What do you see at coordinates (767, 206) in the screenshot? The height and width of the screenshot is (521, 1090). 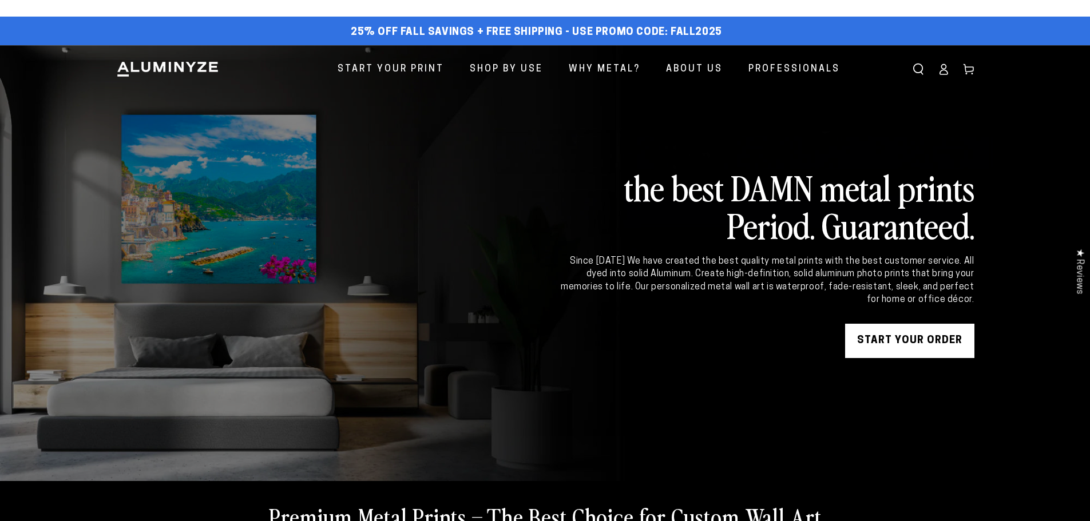 I see `h2: the best DAMN metal prints Period. Guaranteed.` at bounding box center [767, 206].